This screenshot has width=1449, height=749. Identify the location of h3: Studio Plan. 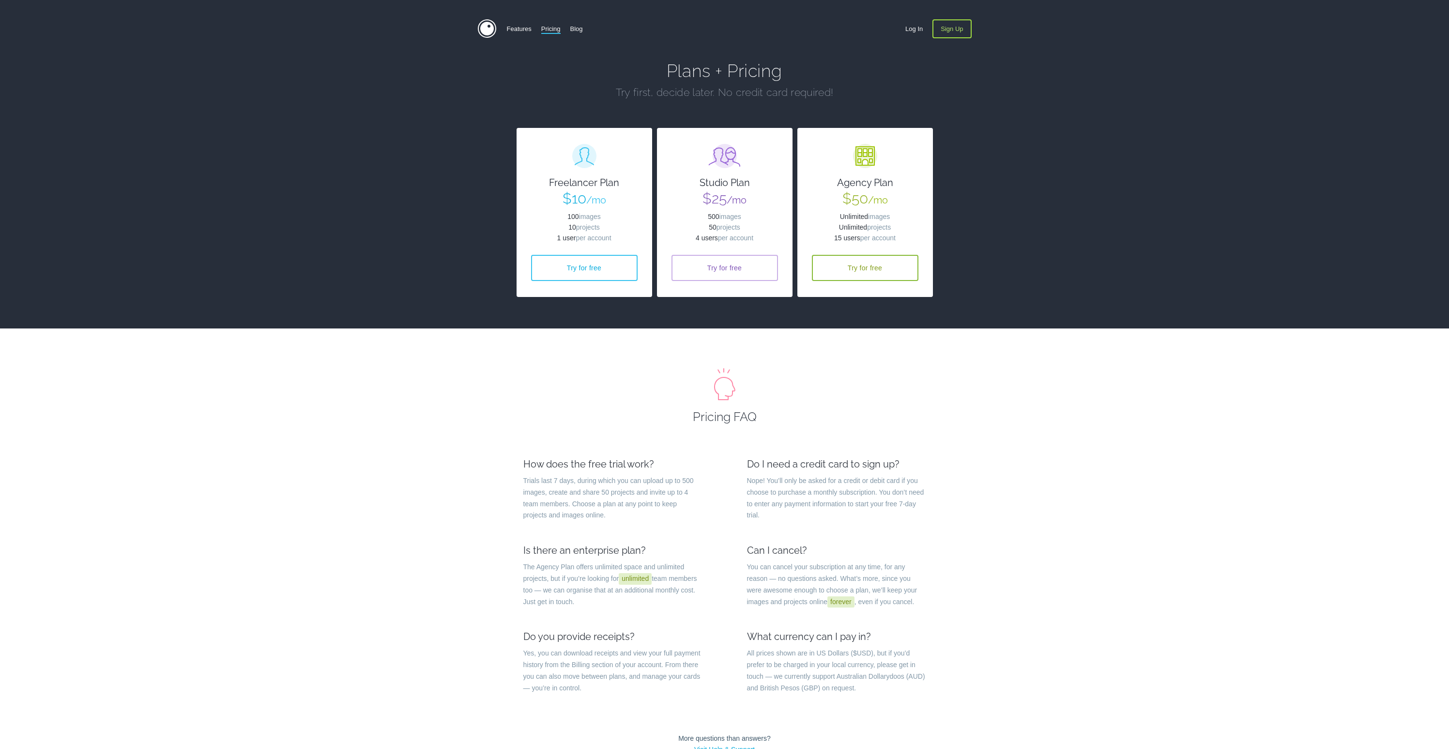
(725, 166).